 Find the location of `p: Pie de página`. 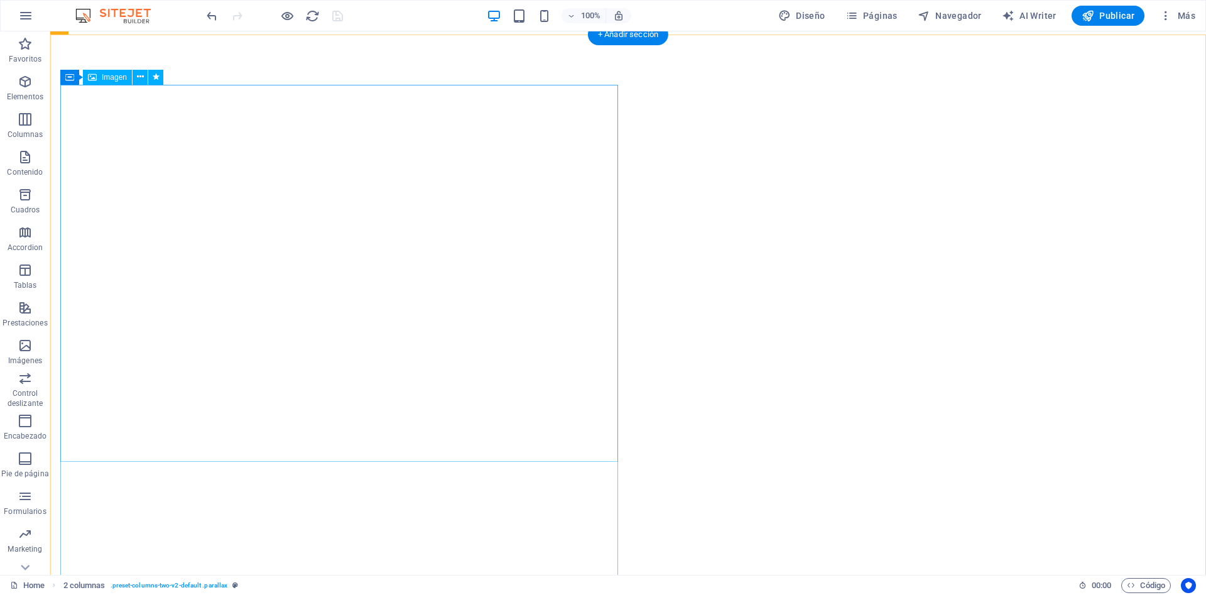

p: Pie de página is located at coordinates (24, 474).